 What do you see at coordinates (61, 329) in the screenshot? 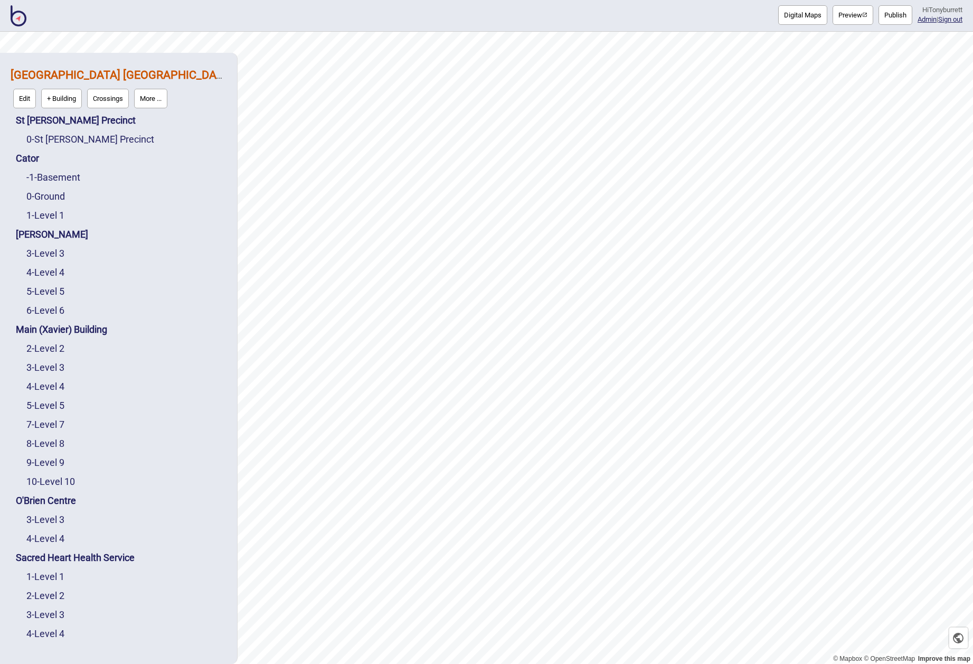
I see `a: Main (Xavier) Building` at bounding box center [61, 329].